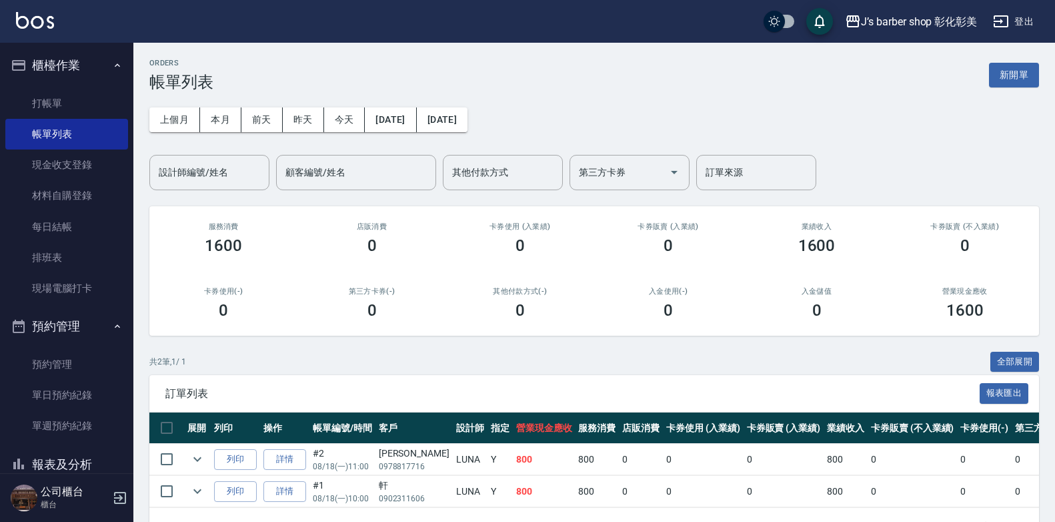  Describe the element at coordinates (1005, 393) in the screenshot. I see `button: 報表匯出` at that location.